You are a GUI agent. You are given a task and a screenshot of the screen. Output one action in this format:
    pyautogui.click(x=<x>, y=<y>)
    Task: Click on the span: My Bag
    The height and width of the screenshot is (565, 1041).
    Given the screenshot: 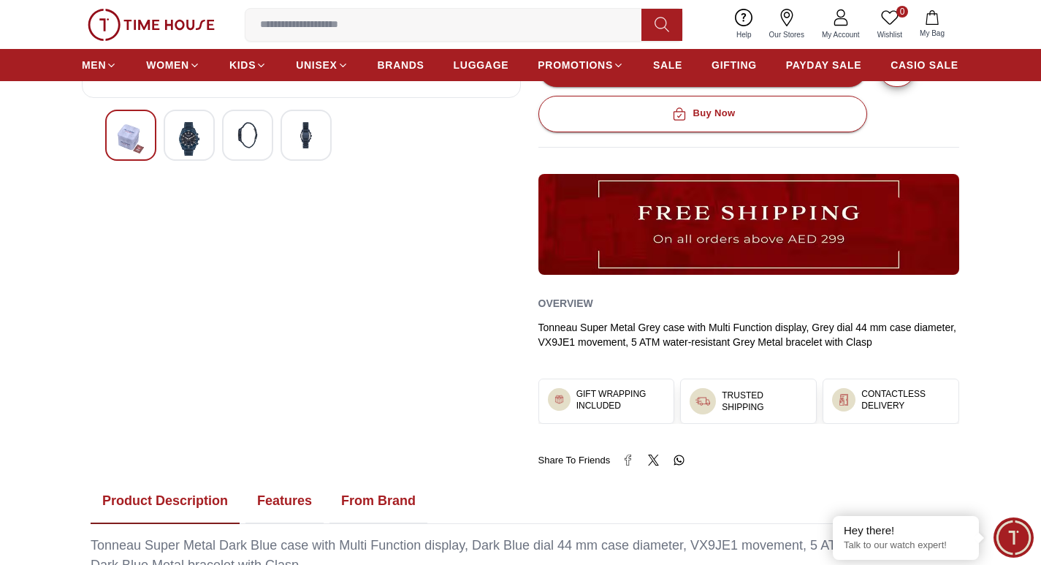 What is the action you would take?
    pyautogui.click(x=933, y=33)
    